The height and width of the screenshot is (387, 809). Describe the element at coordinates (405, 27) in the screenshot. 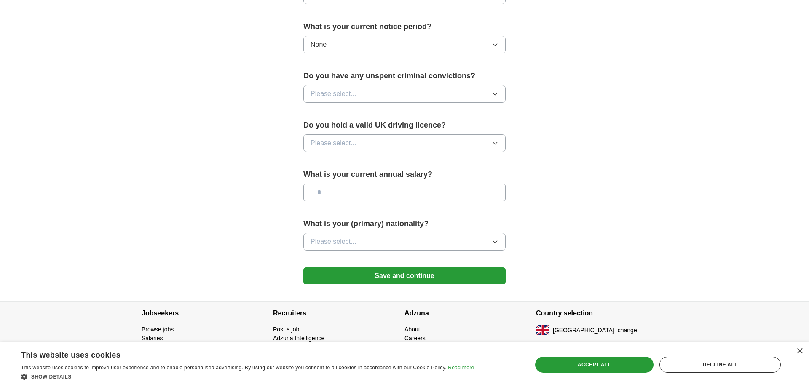

I see `label: What is your current notice period?` at that location.